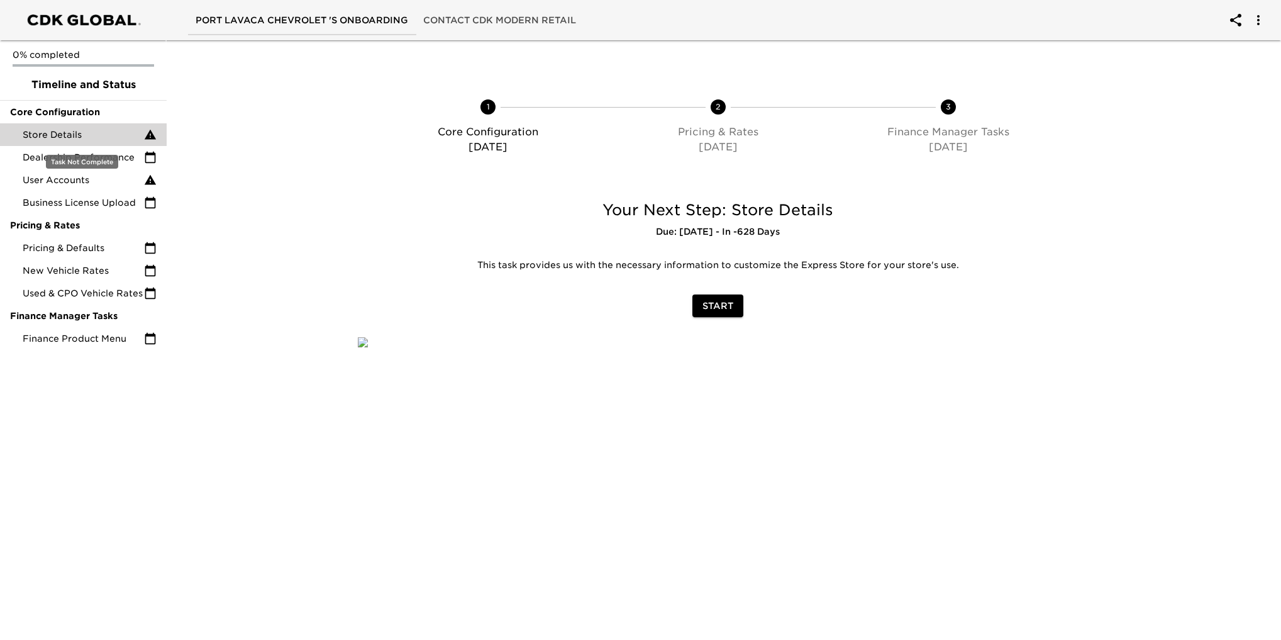 The width and height of the screenshot is (1281, 640). Describe the element at coordinates (302, 20) in the screenshot. I see `span: Port Lavaca Chevrolet 's Onboarding` at that location.